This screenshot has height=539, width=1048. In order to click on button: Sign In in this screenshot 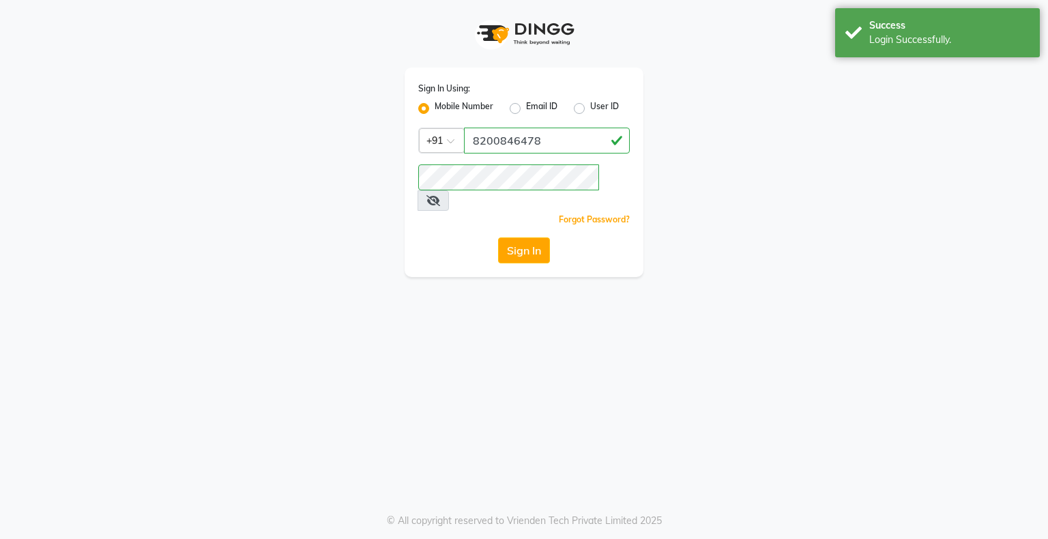, I will do `click(524, 250)`.